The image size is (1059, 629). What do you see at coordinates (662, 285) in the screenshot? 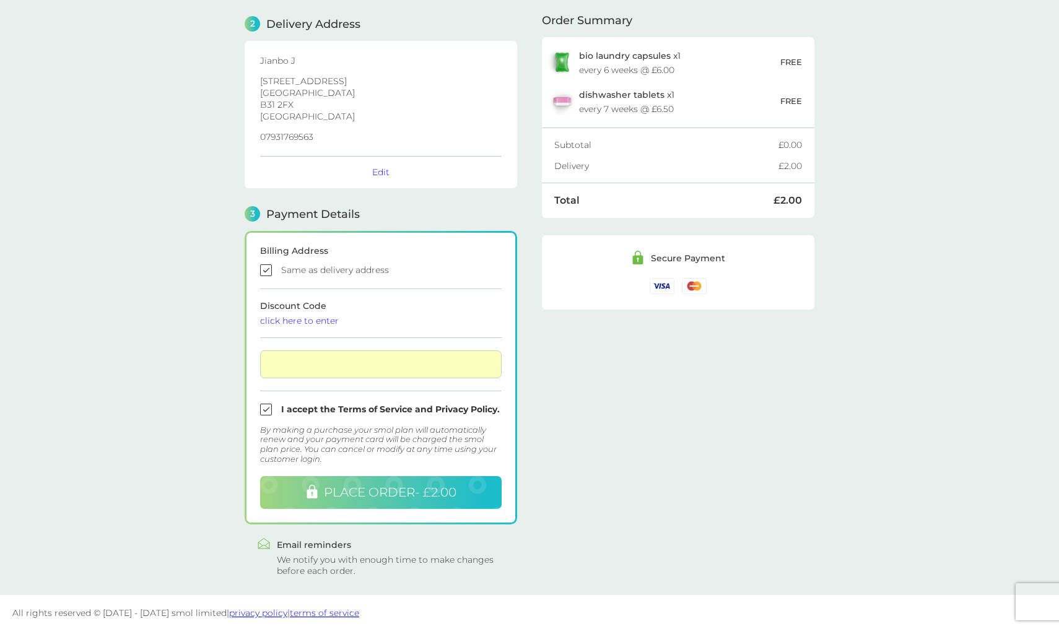
I see `img: /assets/icons/cards/visa.svg` at bounding box center [662, 285].